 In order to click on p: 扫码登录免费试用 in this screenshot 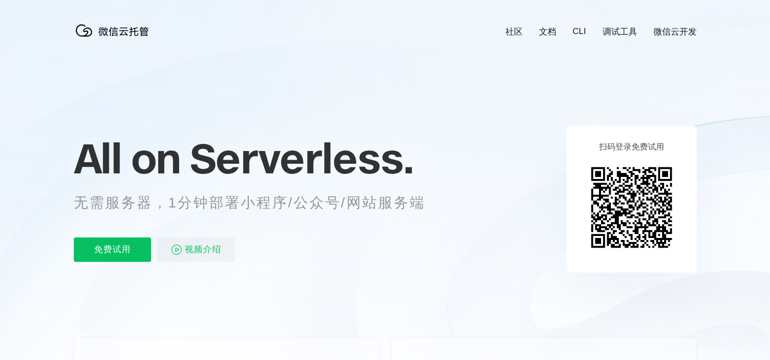, I will do `click(631, 147)`.